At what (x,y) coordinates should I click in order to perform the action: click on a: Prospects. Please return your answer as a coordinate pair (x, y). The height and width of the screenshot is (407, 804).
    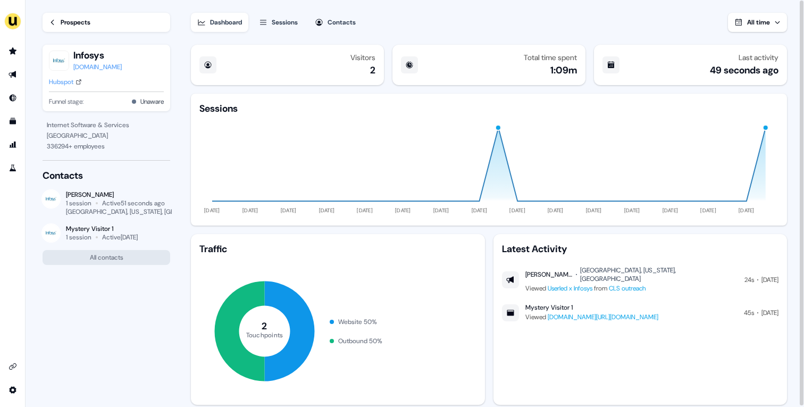
    Looking at the image, I should click on (106, 22).